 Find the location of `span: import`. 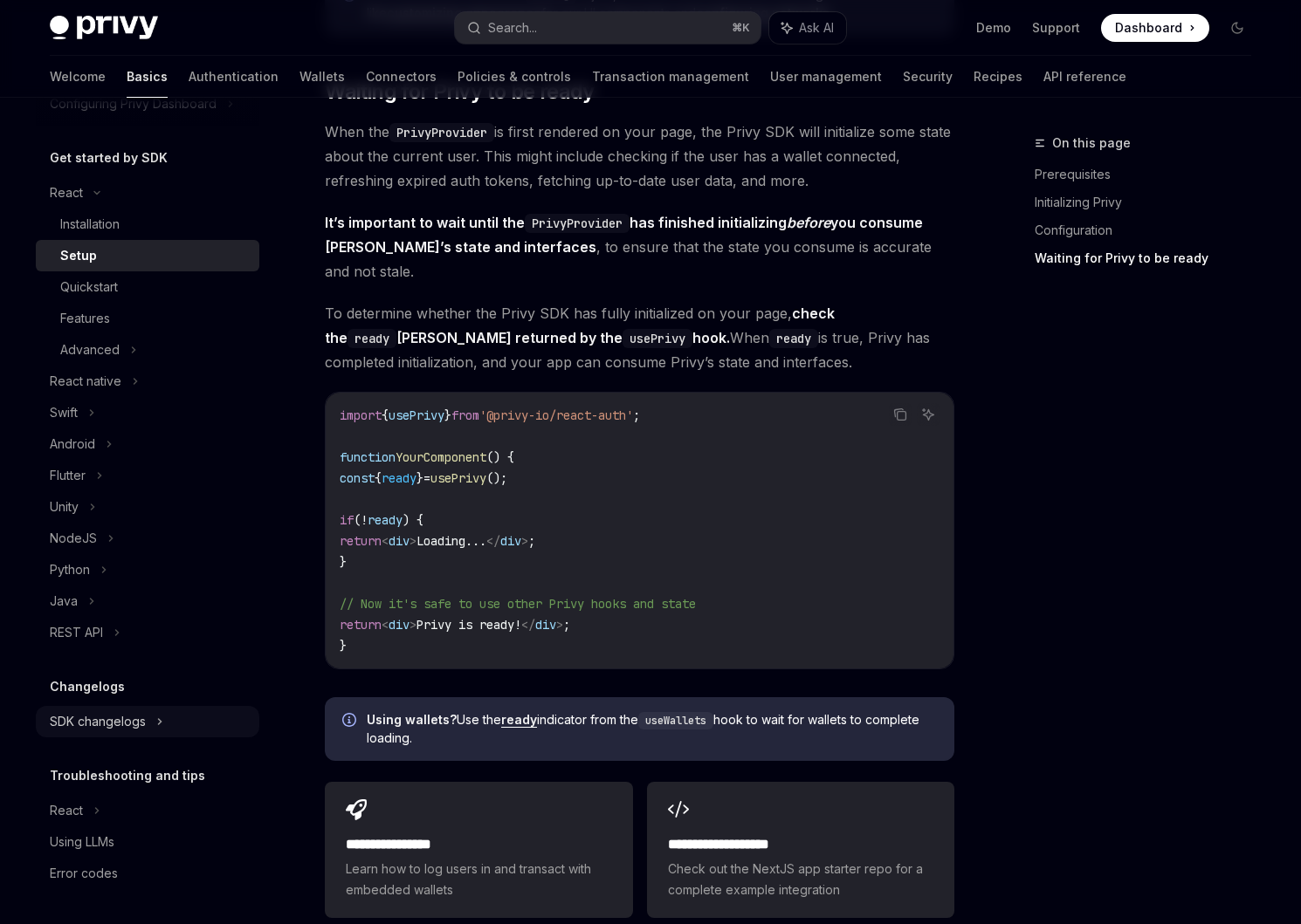

span: import is located at coordinates (360, 416).